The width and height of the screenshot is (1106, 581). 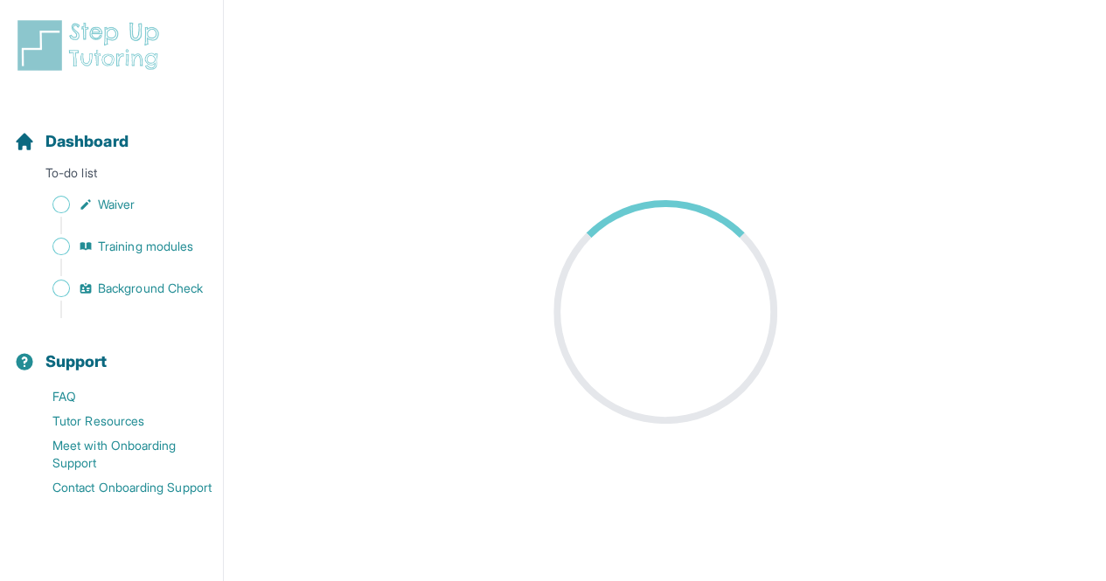 What do you see at coordinates (150, 289) in the screenshot?
I see `span: Background Check` at bounding box center [150, 289].